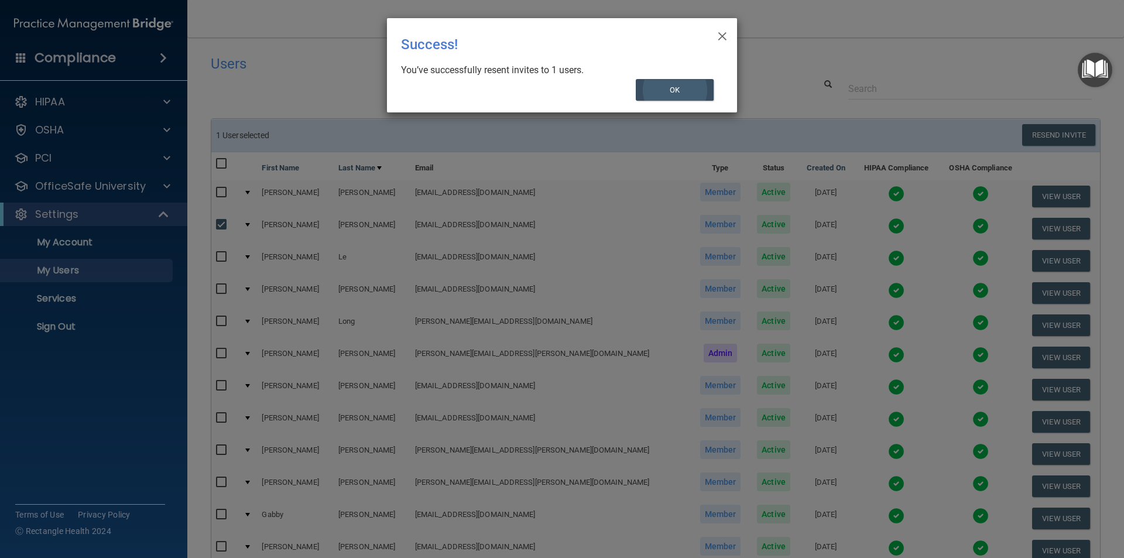 The image size is (1124, 558). What do you see at coordinates (538, 44) in the screenshot?
I see `div: Success!` at bounding box center [538, 44].